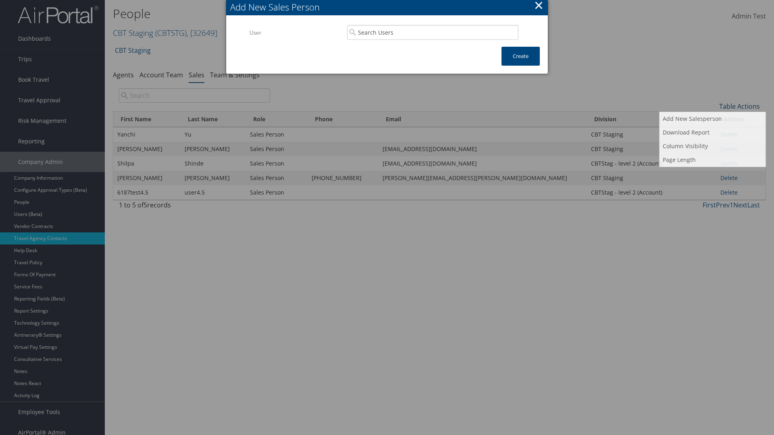 This screenshot has height=435, width=774. What do you see at coordinates (295, 33) in the screenshot?
I see `label: User` at bounding box center [295, 33].